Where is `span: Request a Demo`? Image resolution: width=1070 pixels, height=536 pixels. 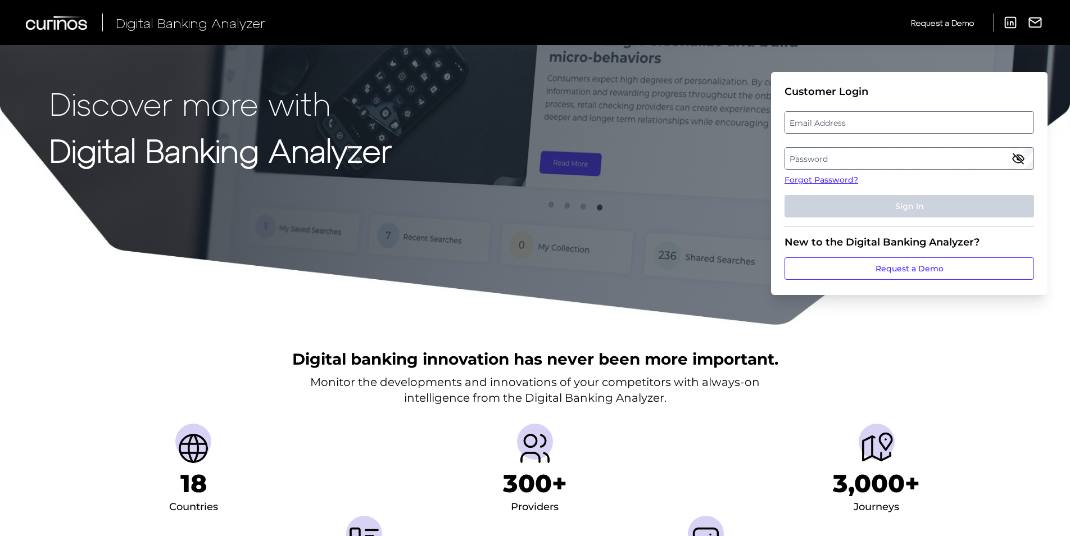 span: Request a Demo is located at coordinates (942, 22).